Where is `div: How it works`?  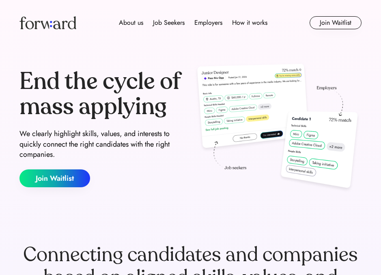
div: How it works is located at coordinates (250, 23).